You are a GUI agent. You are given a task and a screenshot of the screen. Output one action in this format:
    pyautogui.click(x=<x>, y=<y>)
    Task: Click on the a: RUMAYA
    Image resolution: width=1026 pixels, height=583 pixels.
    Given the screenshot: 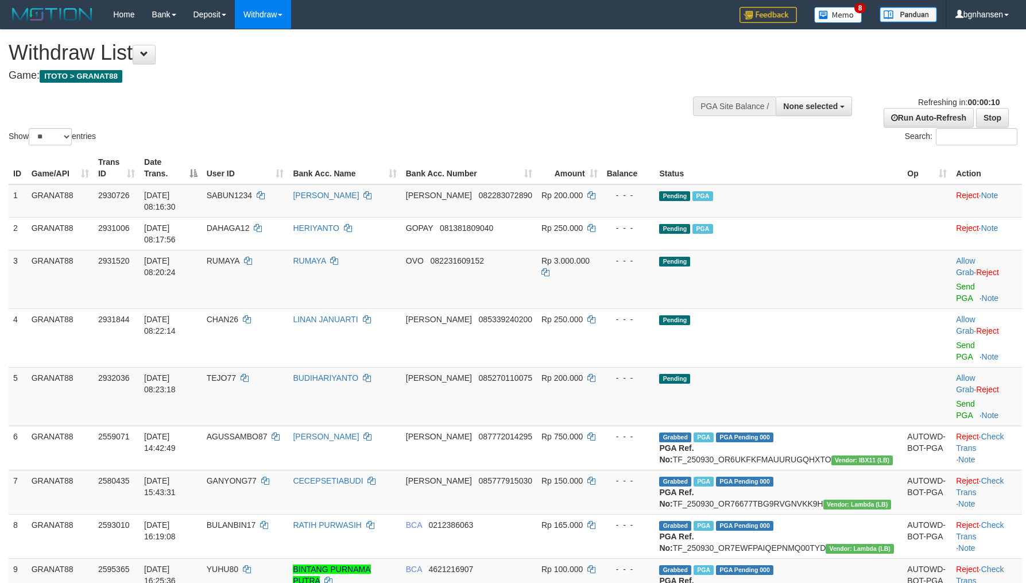 What is the action you would take?
    pyautogui.click(x=309, y=261)
    